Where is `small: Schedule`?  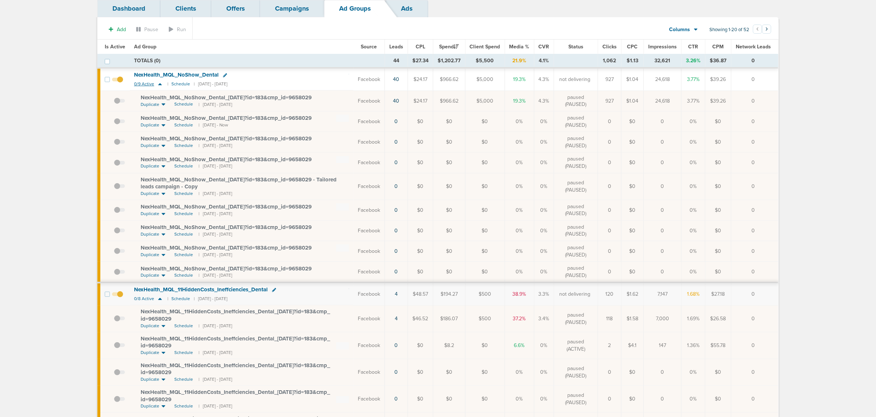
small: Schedule is located at coordinates (181, 84).